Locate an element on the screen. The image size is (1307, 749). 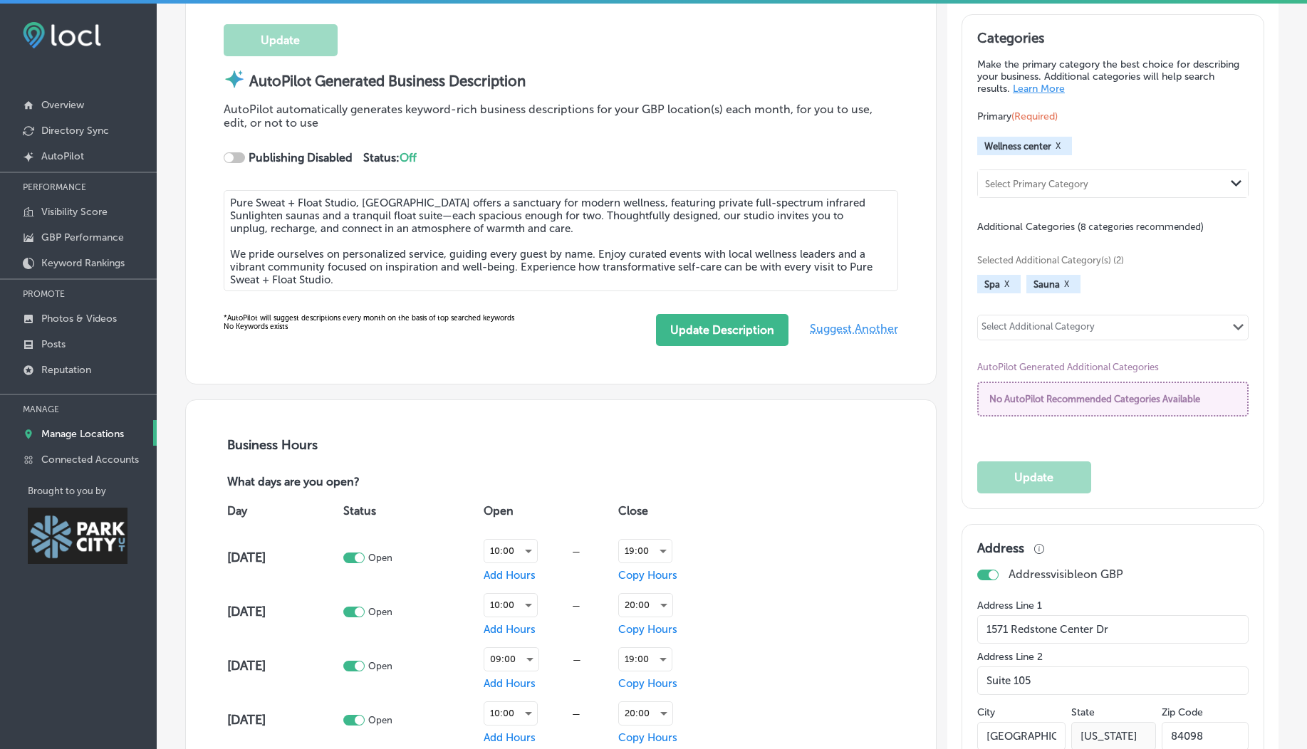
label: Zip Code is located at coordinates (1182, 712).